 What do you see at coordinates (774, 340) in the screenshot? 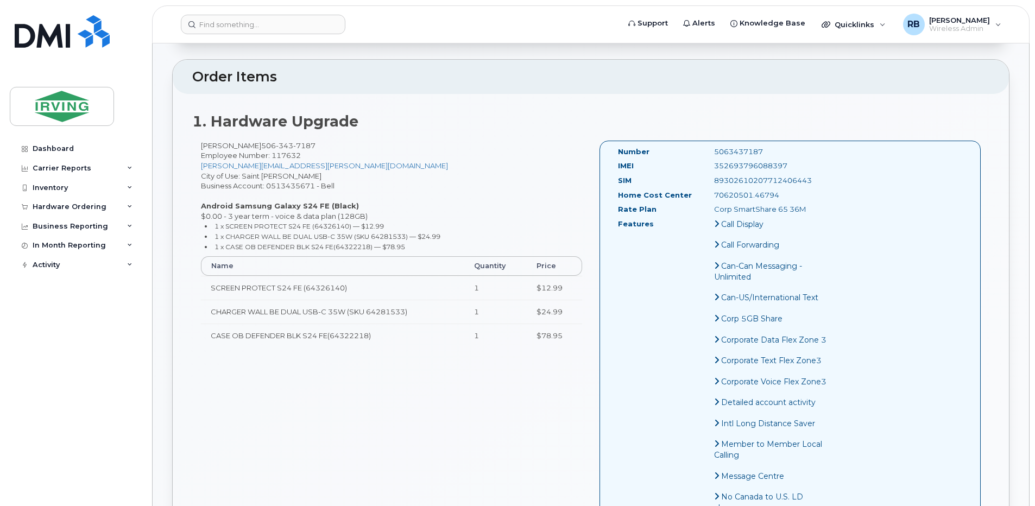
I see `span: Corporate Data Flex Zone 3` at bounding box center [774, 340].